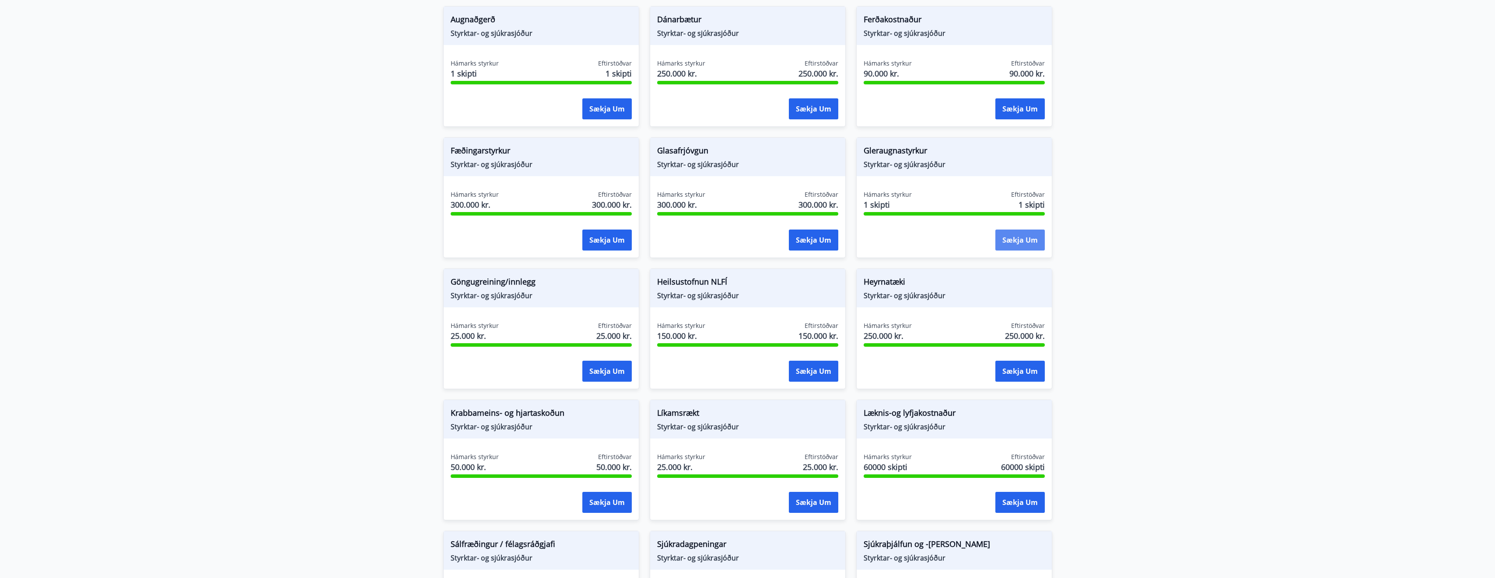 The image size is (1495, 578). Describe the element at coordinates (748, 152) in the screenshot. I see `span: Glasafrjóvgun` at that location.